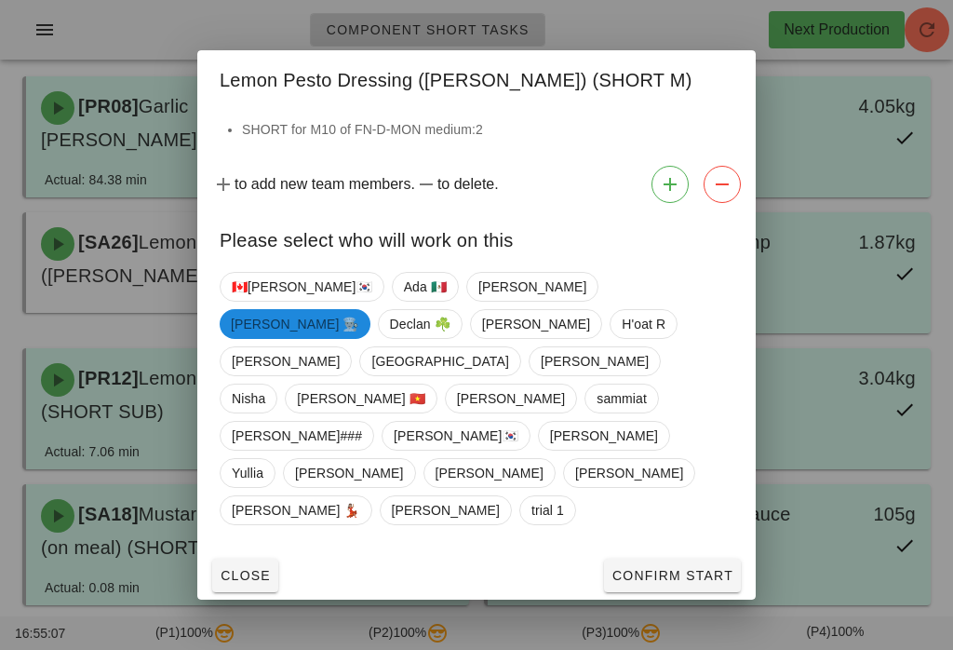 This screenshot has height=650, width=953. Describe the element at coordinates (248, 473) in the screenshot. I see `span: Yullia` at that location.